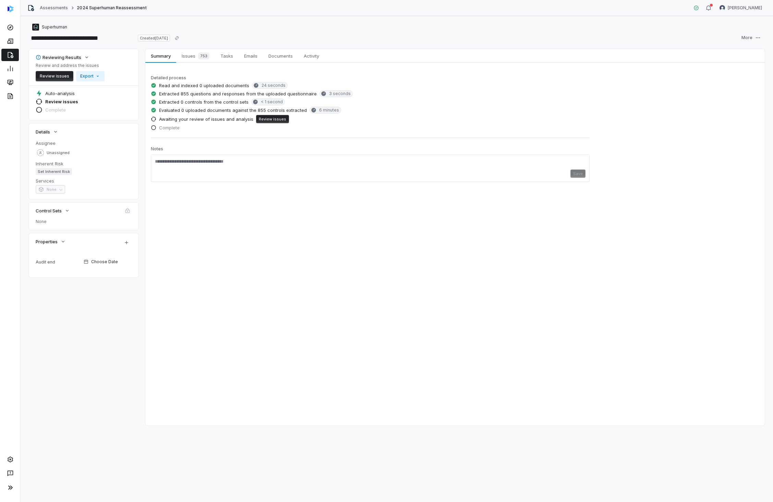 Image resolution: width=773 pixels, height=502 pixels. Describe the element at coordinates (340, 94) in the screenshot. I see `span: 3 seconds` at that location.